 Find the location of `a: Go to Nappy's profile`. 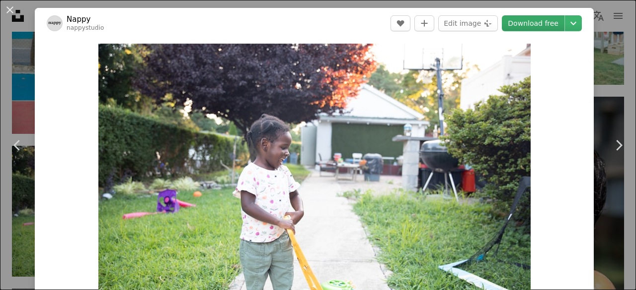

a: Go to Nappy's profile is located at coordinates (55, 23).